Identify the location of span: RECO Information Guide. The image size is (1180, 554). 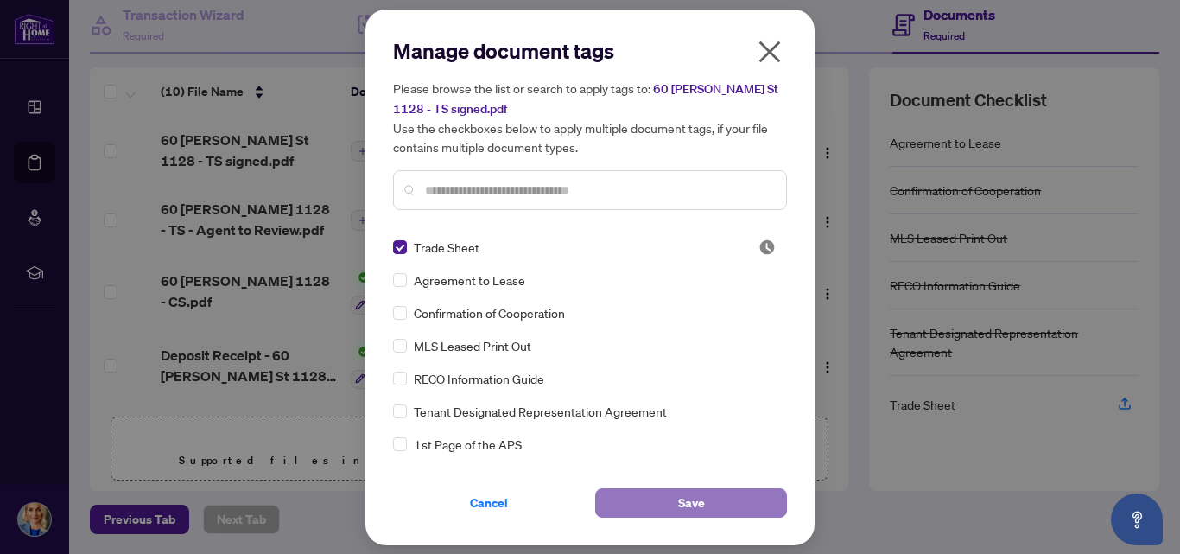
(479, 378).